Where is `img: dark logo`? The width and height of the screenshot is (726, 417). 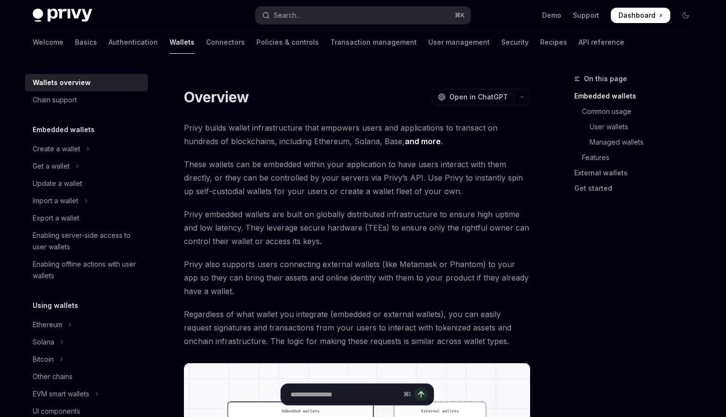 img: dark logo is located at coordinates (62, 15).